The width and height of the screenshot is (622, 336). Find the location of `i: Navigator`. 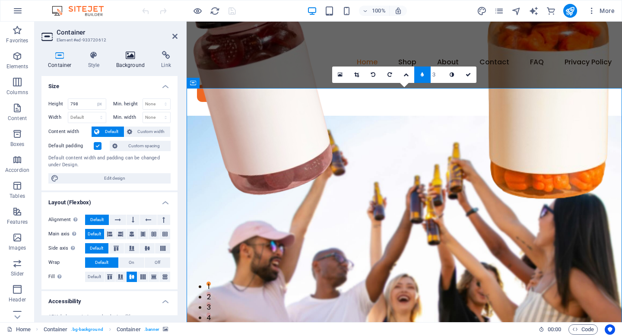

i: Navigator is located at coordinates (516, 11).